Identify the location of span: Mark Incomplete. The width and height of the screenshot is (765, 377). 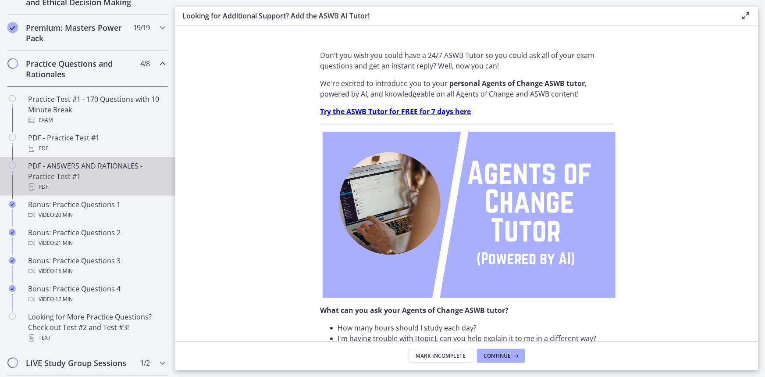
(441, 356).